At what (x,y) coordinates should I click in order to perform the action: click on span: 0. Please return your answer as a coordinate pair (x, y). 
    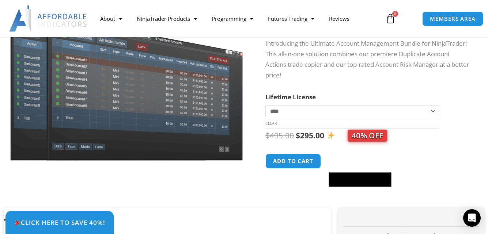
    Looking at the image, I should click on (395, 14).